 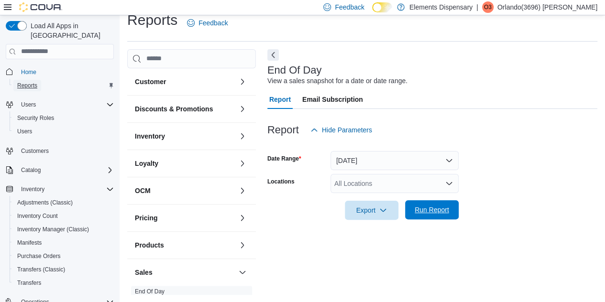 What do you see at coordinates (41, 7) in the screenshot?
I see `img: Cova` at bounding box center [41, 7].